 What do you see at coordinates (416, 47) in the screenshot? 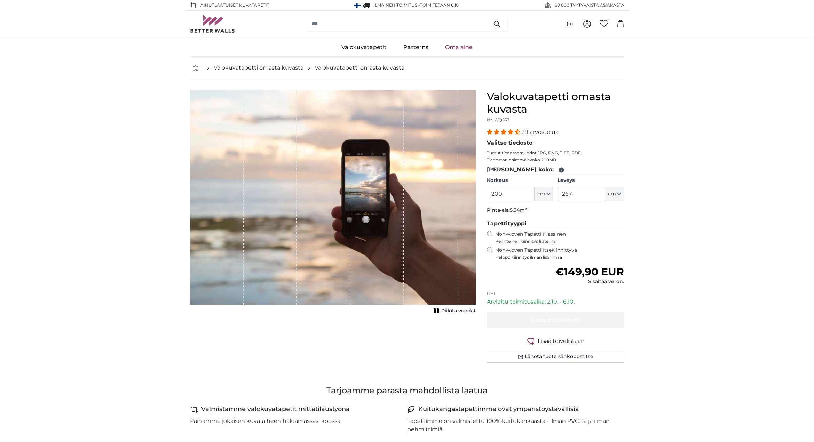
I see `a: Patterns` at bounding box center [416, 47].